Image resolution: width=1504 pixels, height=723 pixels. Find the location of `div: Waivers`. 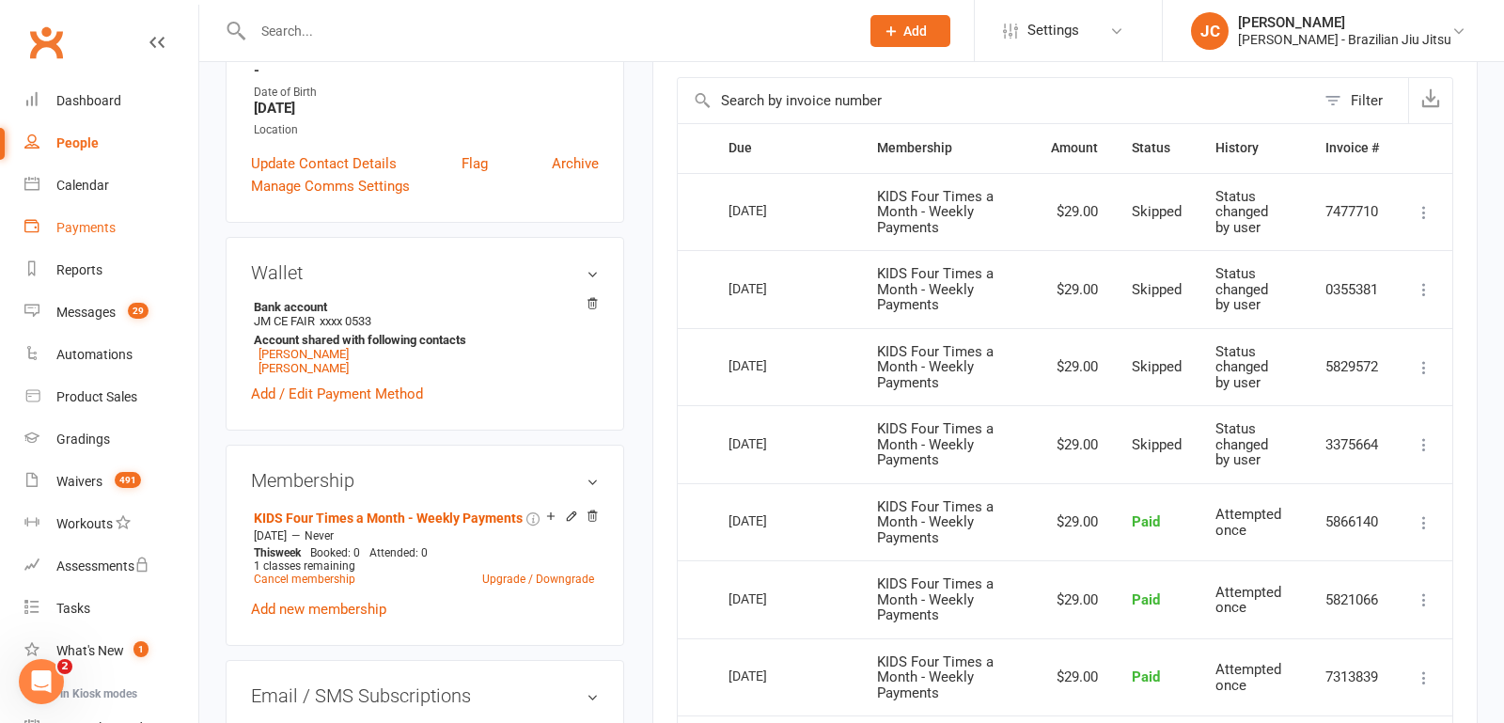

div: Waivers is located at coordinates (79, 481).